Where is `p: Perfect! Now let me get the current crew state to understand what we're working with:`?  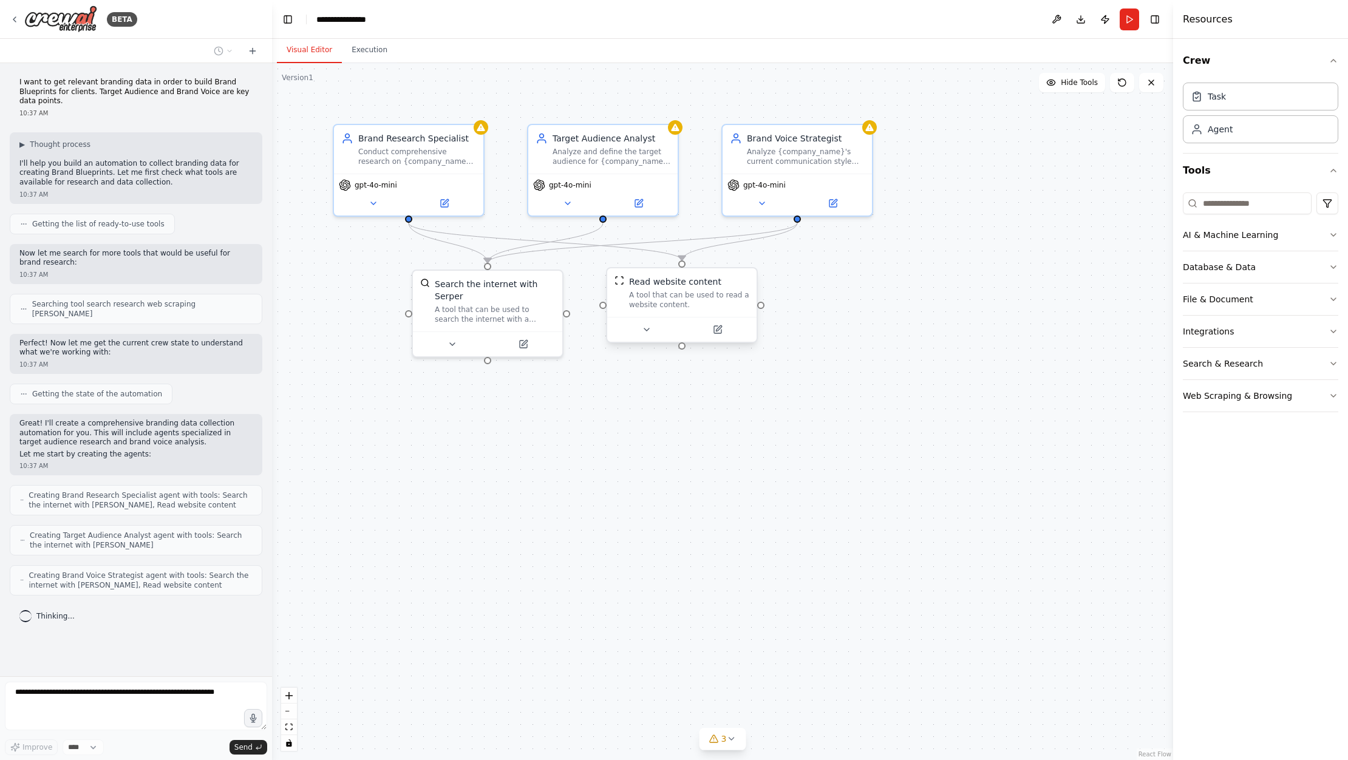 p: Perfect! Now let me get the current crew state to understand what we're working with: is located at coordinates (136, 348).